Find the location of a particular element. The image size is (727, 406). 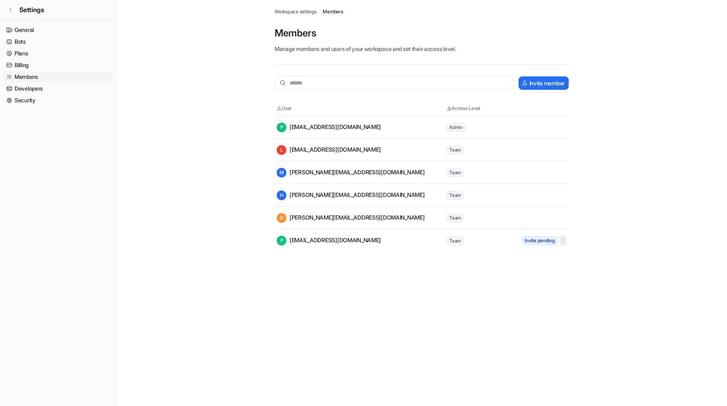

a: Bots is located at coordinates (58, 42).